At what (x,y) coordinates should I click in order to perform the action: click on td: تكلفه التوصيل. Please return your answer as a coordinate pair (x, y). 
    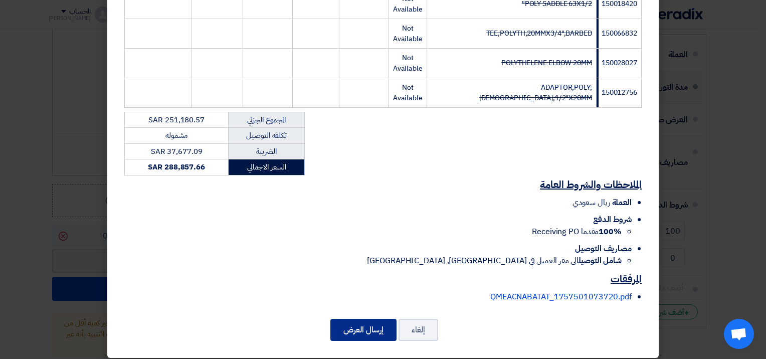
    Looking at the image, I should click on (267, 136).